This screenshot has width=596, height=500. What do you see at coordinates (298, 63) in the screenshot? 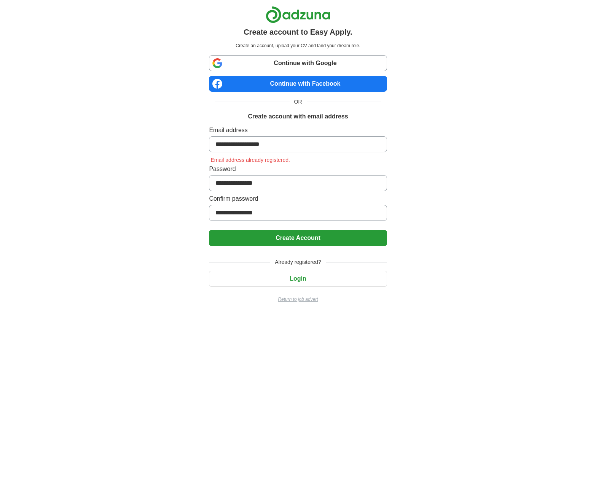
I see `a: Continue with Google` at bounding box center [298, 63].